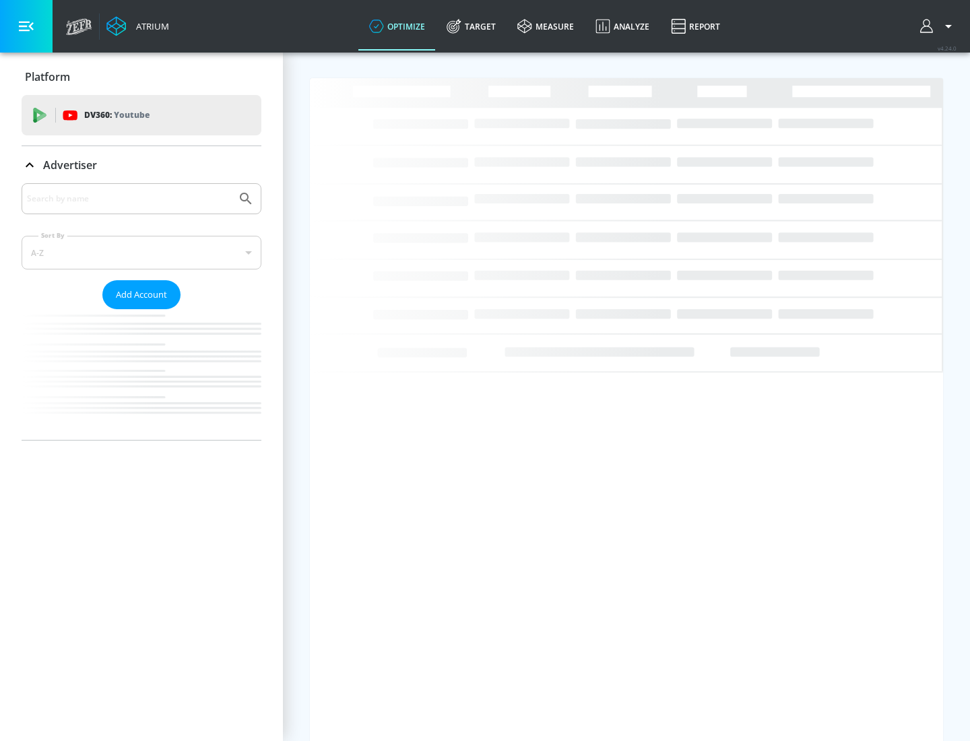  I want to click on input: Search by name, so click(129, 199).